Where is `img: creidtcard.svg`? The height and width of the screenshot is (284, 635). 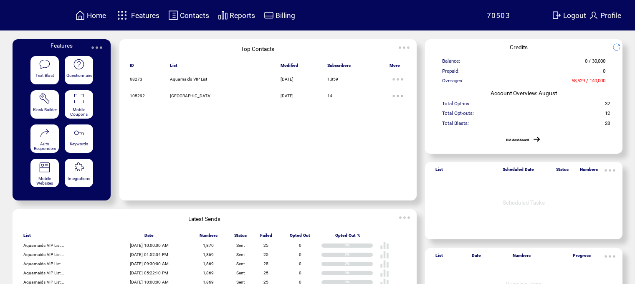
img: creidtcard.svg is located at coordinates (269, 15).